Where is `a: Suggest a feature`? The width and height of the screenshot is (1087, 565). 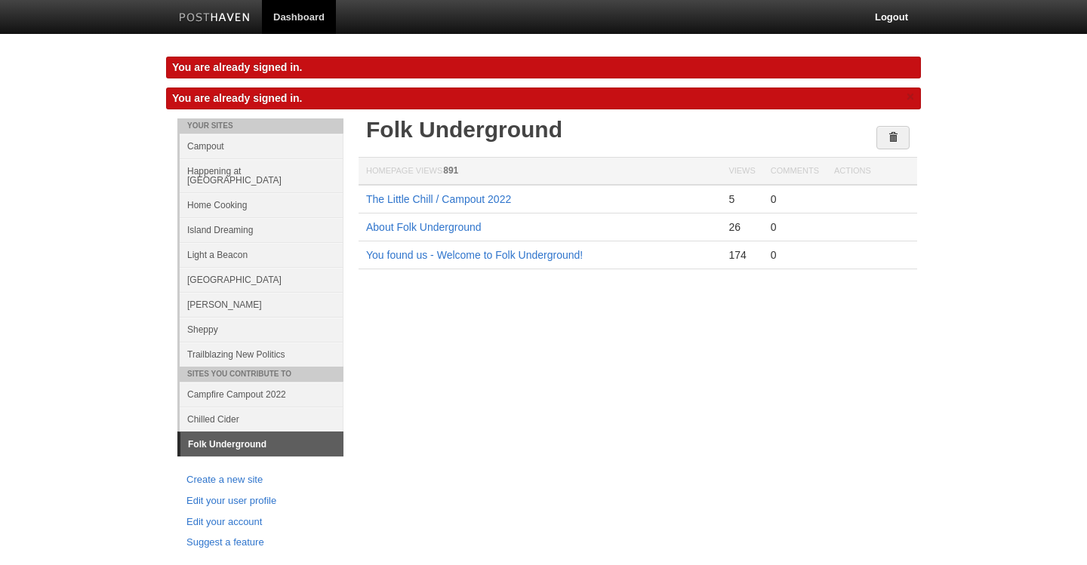 a: Suggest a feature is located at coordinates (260, 543).